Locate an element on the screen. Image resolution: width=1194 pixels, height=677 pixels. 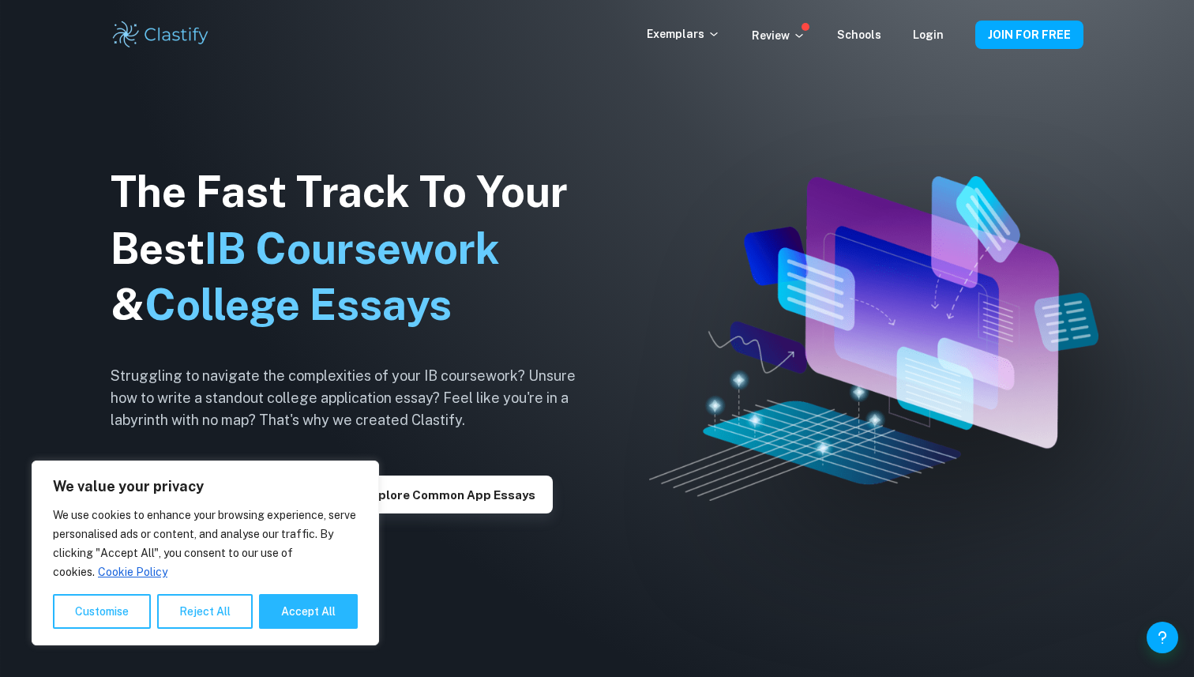
h6: Struggling to navigate the complexities of your IB coursework? Unsure how to write a standout col... is located at coordinates (355, 398).